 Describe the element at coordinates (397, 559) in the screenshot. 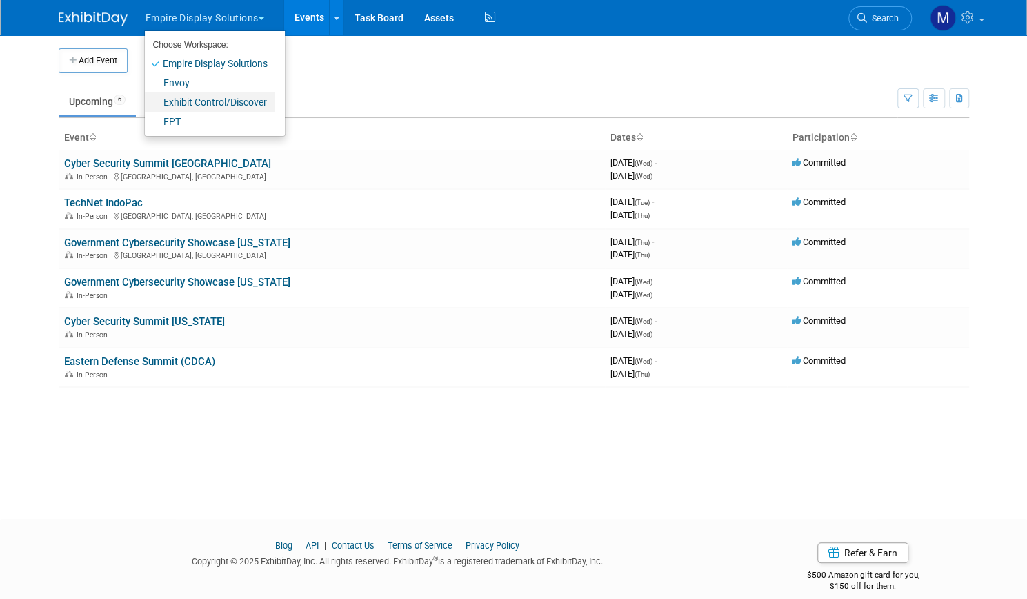

I see `div: Copyright © 2025 ExhibitDay, Inc. All rights reserved. ExhibitDay is a registered trademark of Ex...` at that location.